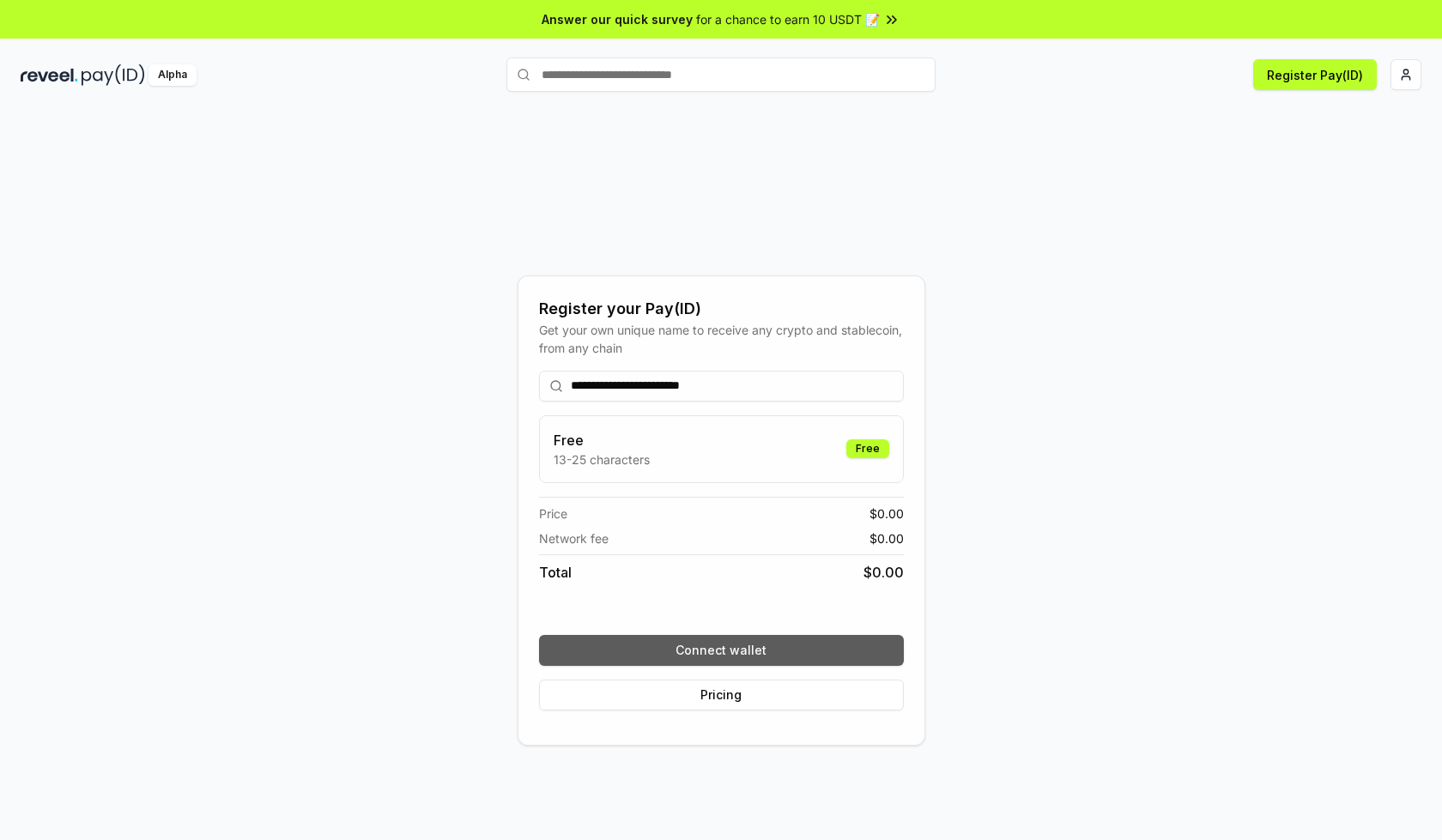 The width and height of the screenshot is (1442, 840). I want to click on span: Network fee, so click(573, 538).